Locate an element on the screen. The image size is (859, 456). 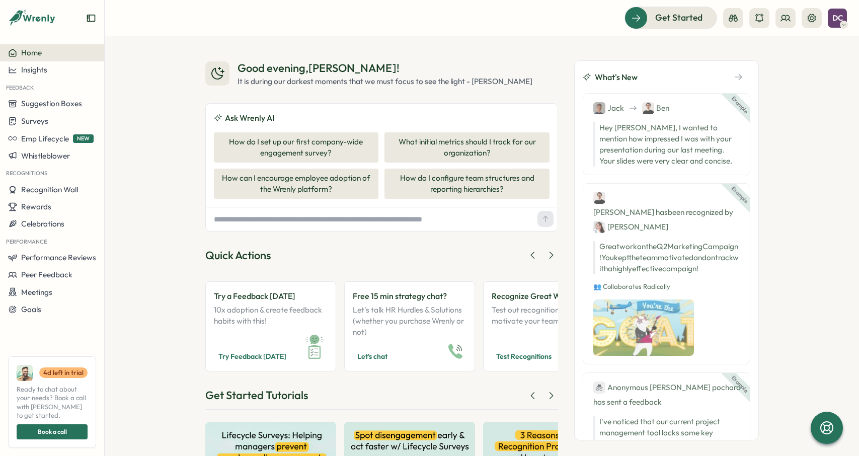
span: Celebrations is located at coordinates (43, 223).